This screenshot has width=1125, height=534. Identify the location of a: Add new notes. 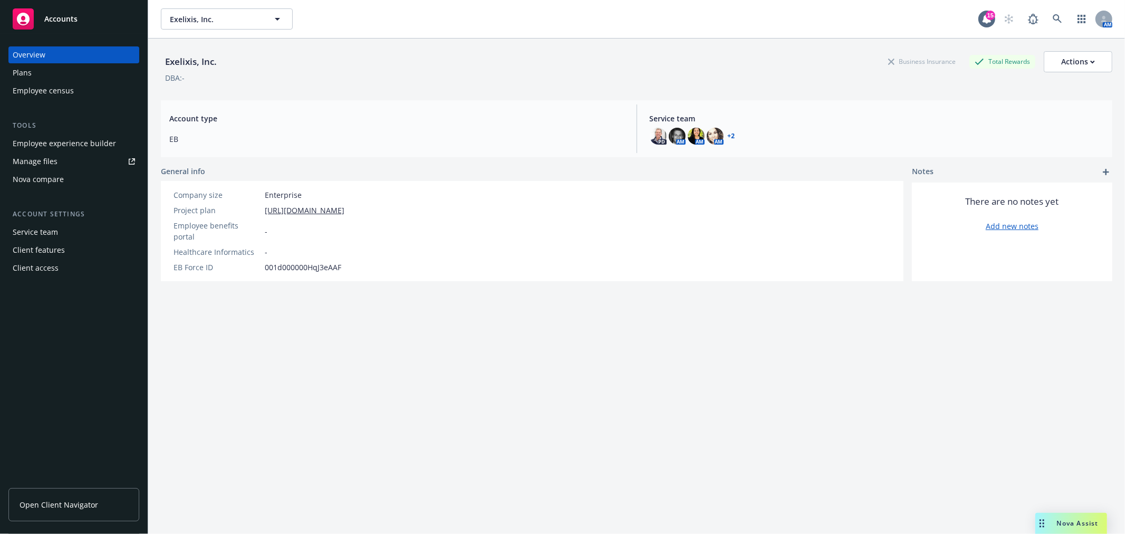
(1012, 226).